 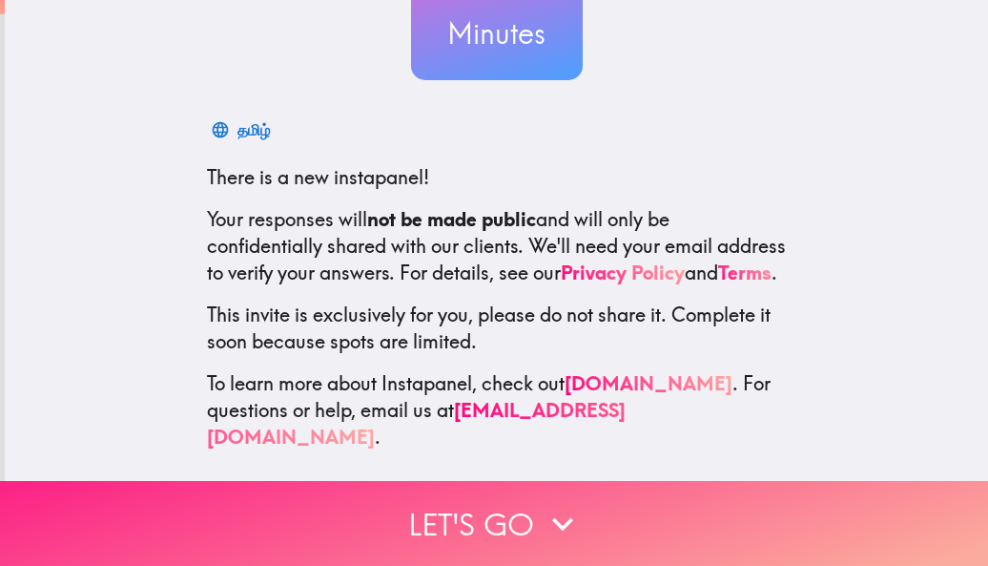 I want to click on p: Your responses will and will only be confidentially shared with our clients. We'll need your emai..., so click(x=497, y=246).